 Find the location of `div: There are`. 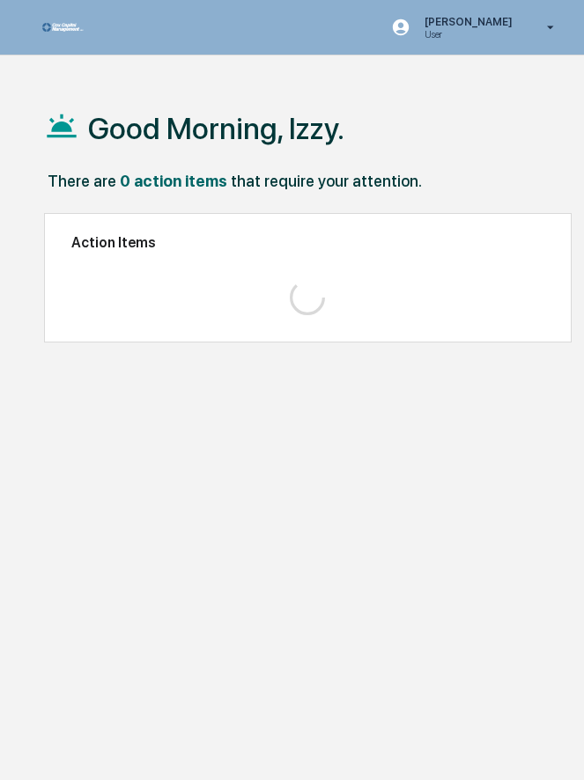

div: There are is located at coordinates (82, 181).